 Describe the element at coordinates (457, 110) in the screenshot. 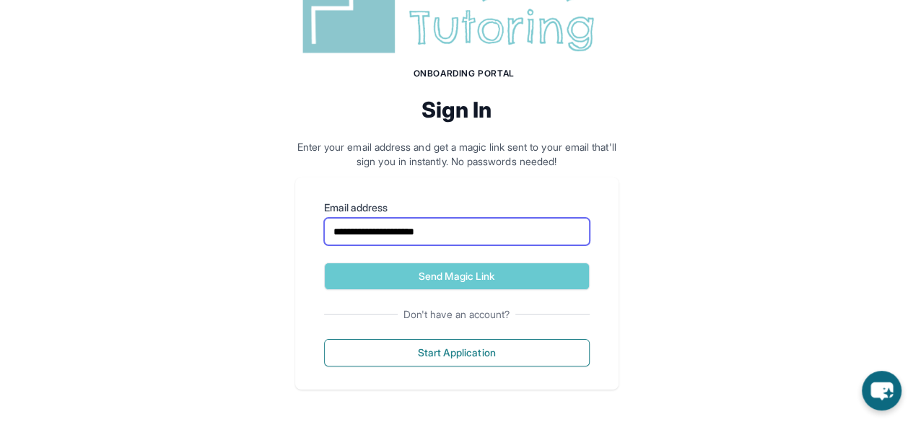

I see `h2: Sign In` at that location.